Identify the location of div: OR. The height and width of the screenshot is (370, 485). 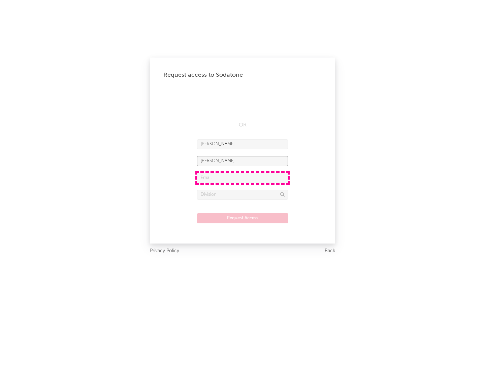
(242, 125).